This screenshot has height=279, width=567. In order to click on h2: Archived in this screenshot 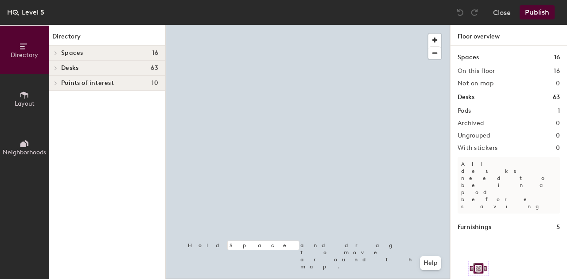, I will do `click(470, 124)`.